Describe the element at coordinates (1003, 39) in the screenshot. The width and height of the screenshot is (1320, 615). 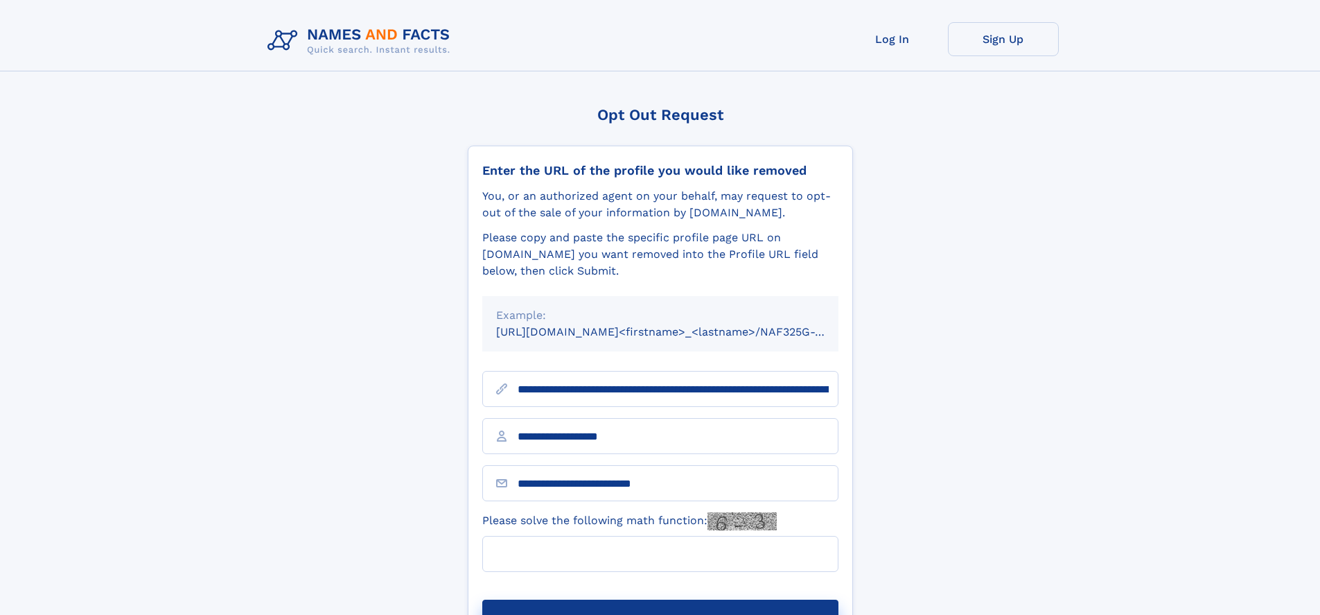
I see `a: Sign Up` at that location.